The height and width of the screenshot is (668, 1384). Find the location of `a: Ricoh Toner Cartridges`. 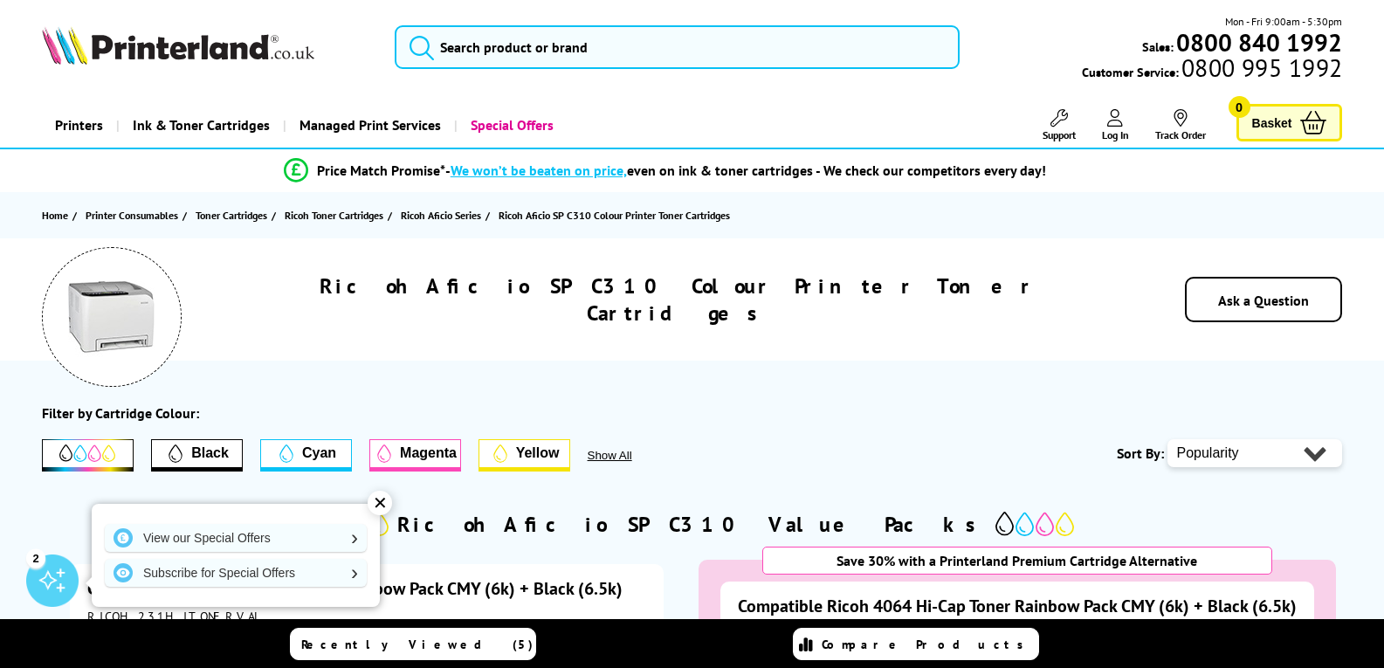

a: Ricoh Toner Cartridges is located at coordinates (336, 215).